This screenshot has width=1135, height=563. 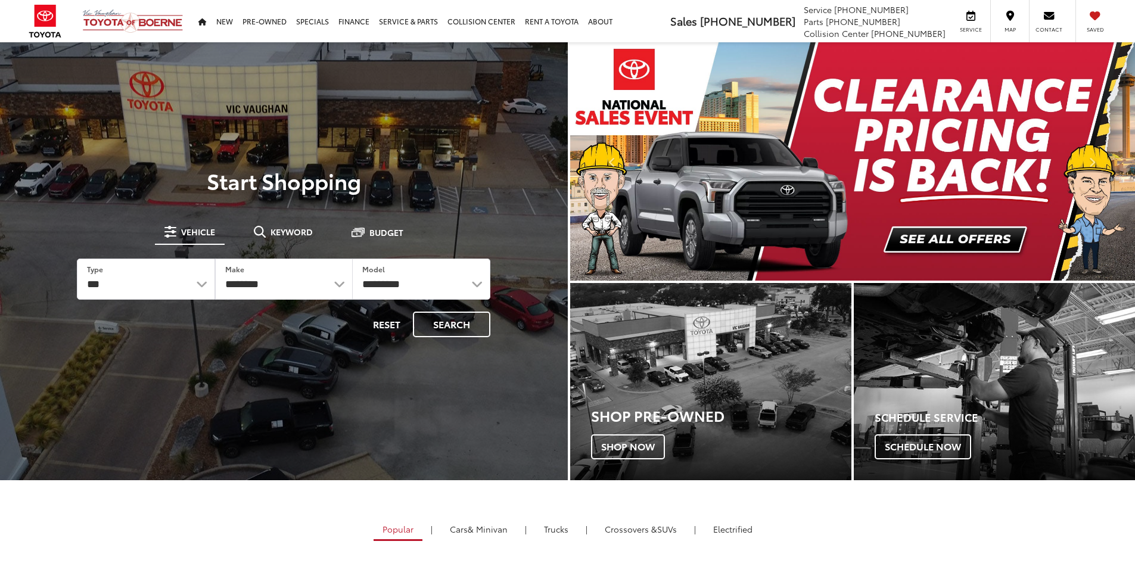 I want to click on h3: Shop Pre-Owned, so click(x=721, y=415).